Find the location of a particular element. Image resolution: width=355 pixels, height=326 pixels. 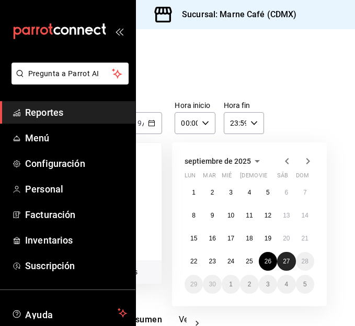

span: Reportes is located at coordinates (76, 112).